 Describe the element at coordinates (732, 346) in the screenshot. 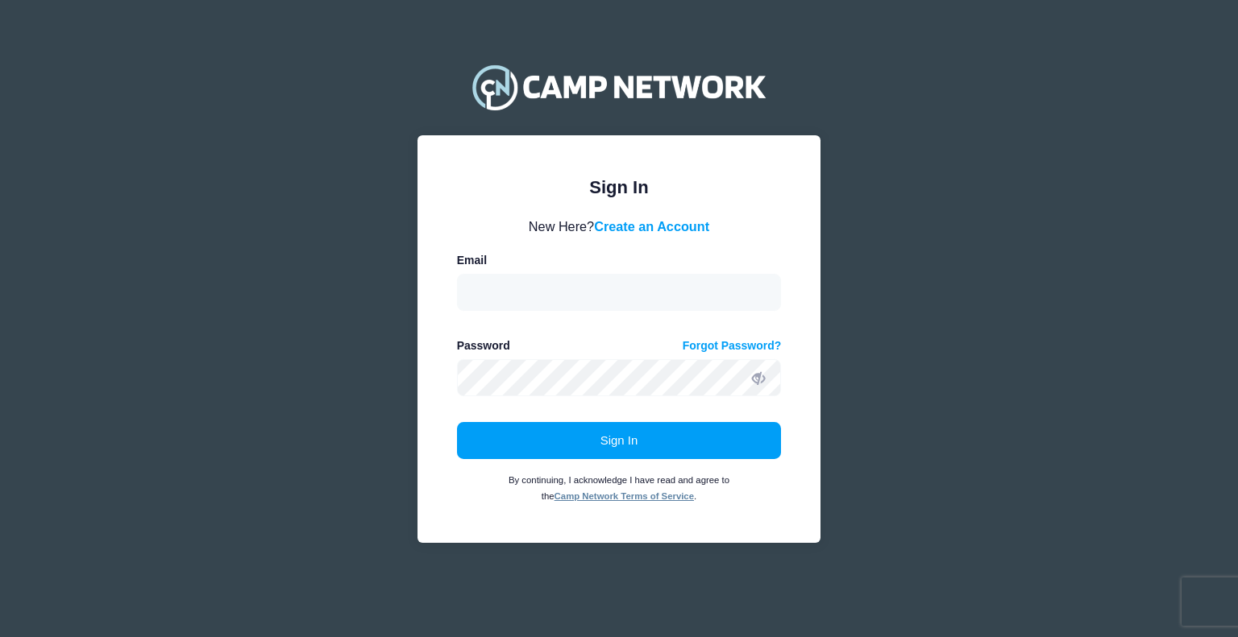

I see `a: Forgot Password?` at that location.